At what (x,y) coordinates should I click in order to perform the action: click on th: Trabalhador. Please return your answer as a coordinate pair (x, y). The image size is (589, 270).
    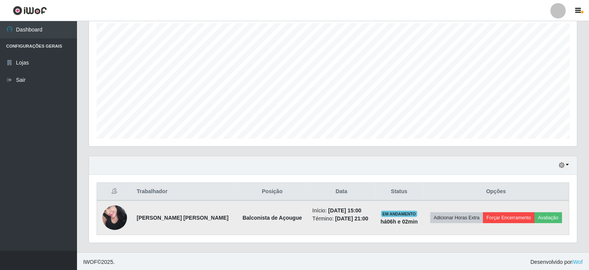
    Looking at the image, I should click on (184, 192).